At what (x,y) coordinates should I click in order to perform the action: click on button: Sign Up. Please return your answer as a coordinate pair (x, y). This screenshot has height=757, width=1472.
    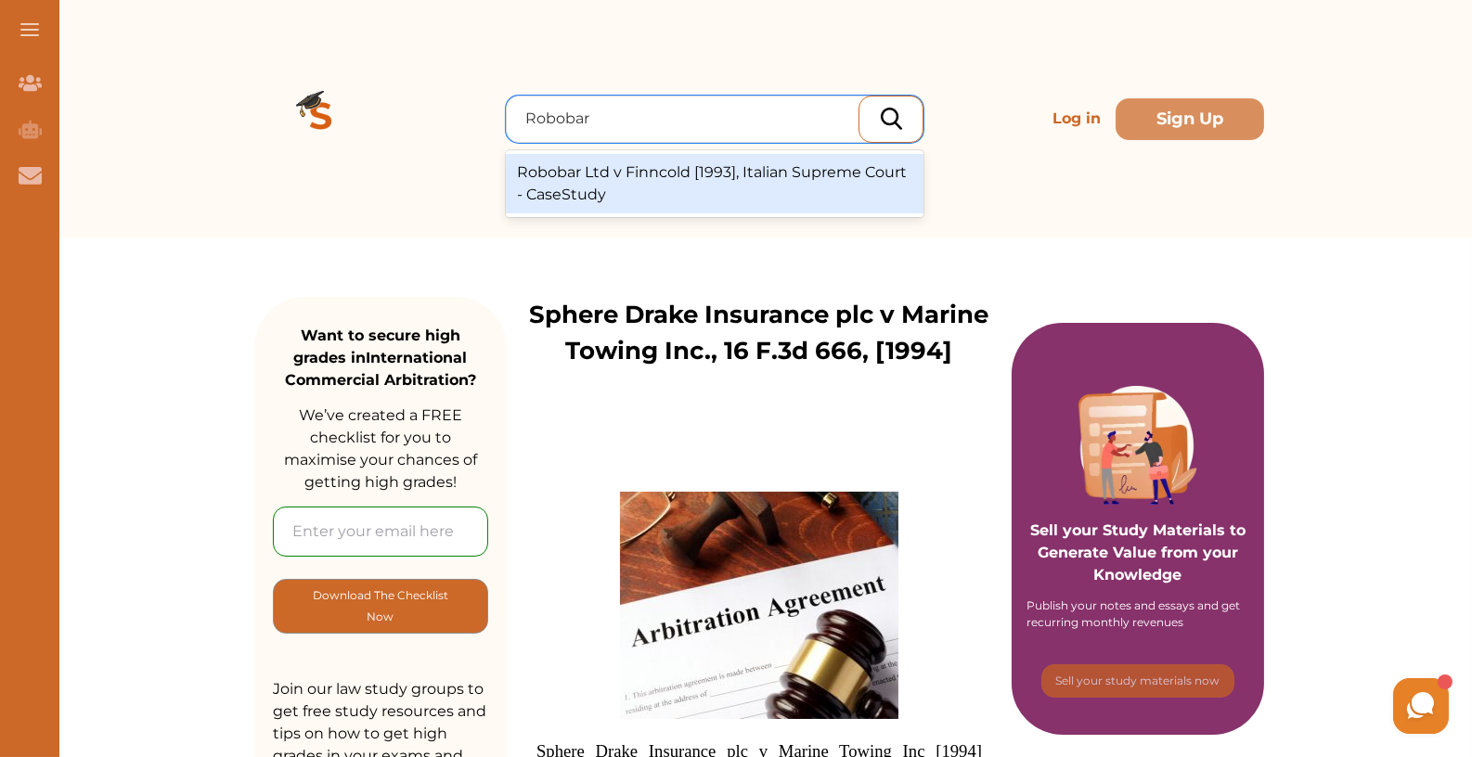
    Looking at the image, I should click on (1190, 119).